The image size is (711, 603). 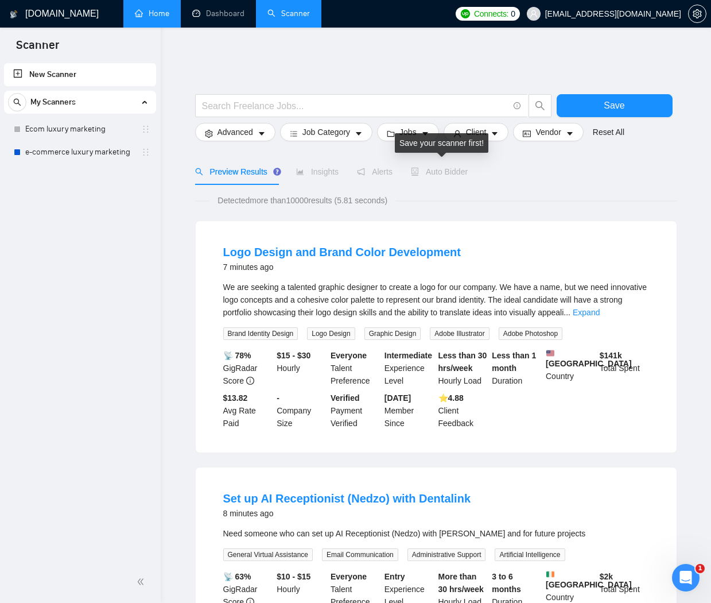 I want to click on span: Vendor, so click(x=548, y=132).